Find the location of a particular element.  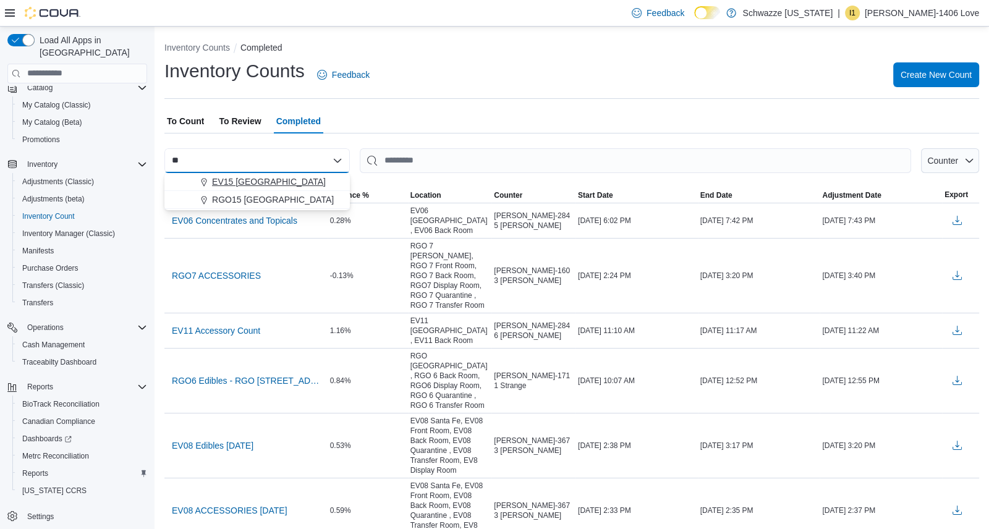

span: Transfers (Classic) is located at coordinates (53, 286).